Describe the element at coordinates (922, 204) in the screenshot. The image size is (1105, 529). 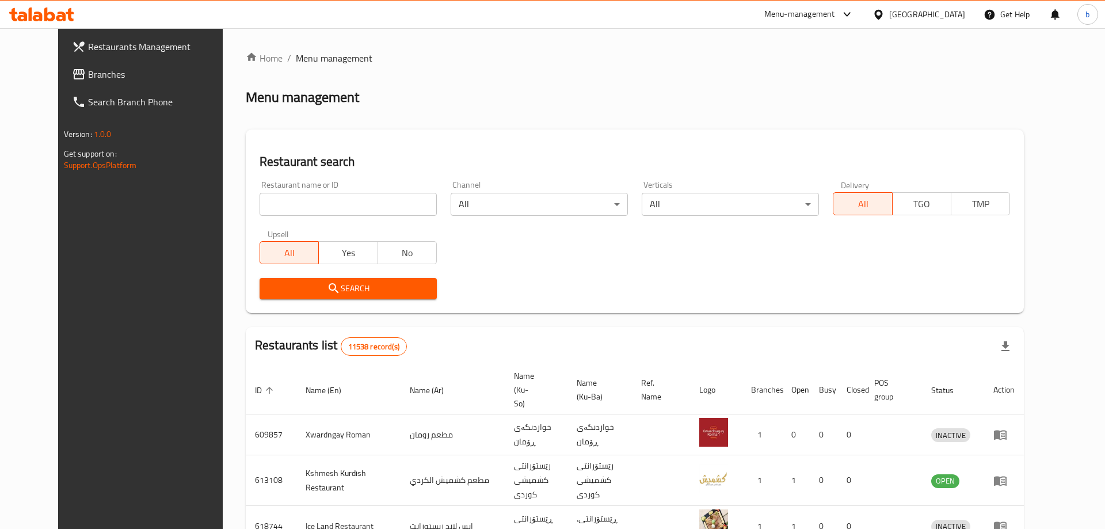
I see `button: TGO` at that location.